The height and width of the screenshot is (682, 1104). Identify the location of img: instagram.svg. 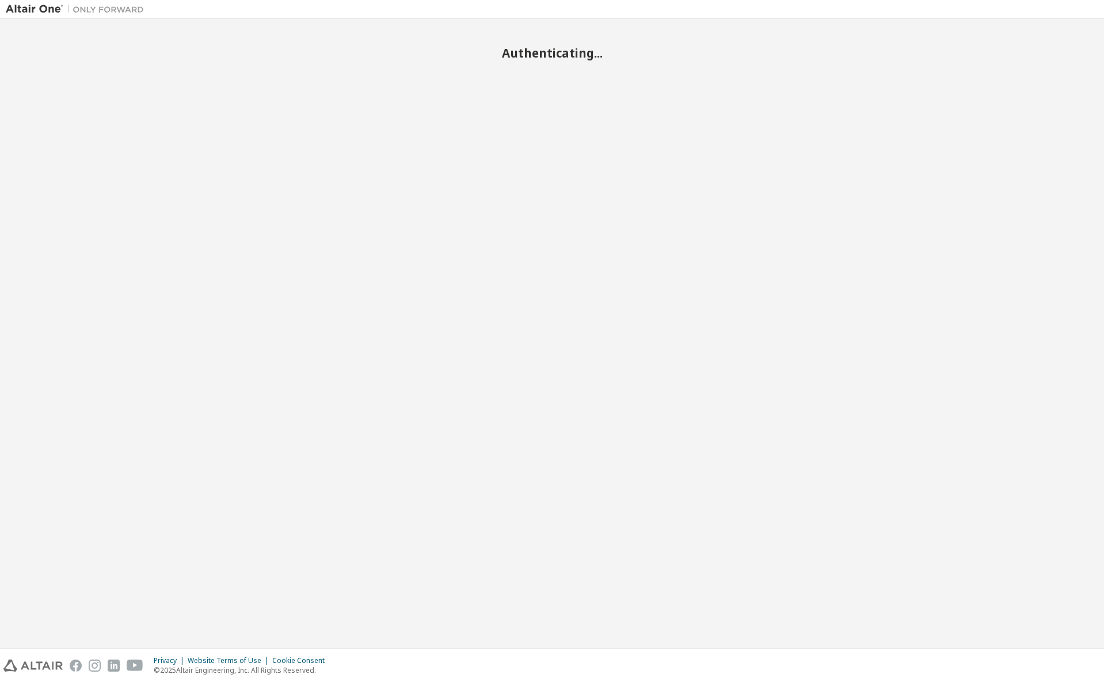
(94, 666).